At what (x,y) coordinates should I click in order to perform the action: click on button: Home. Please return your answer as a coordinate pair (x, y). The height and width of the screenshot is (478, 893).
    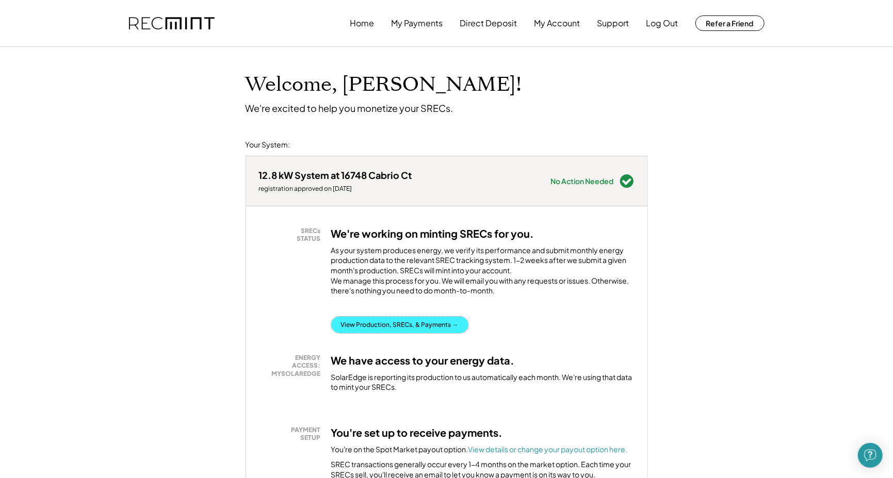
    Looking at the image, I should click on (362, 23).